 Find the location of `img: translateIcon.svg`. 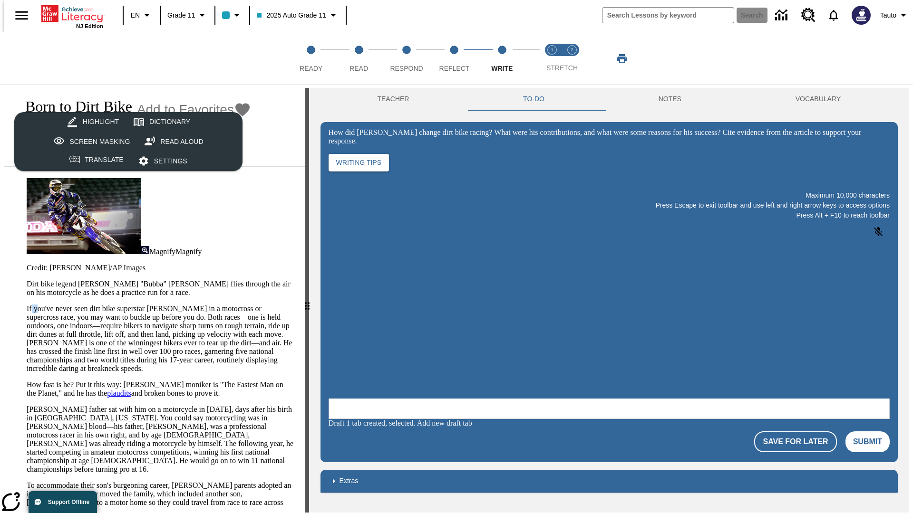

img: translateIcon.svg is located at coordinates (75, 159).